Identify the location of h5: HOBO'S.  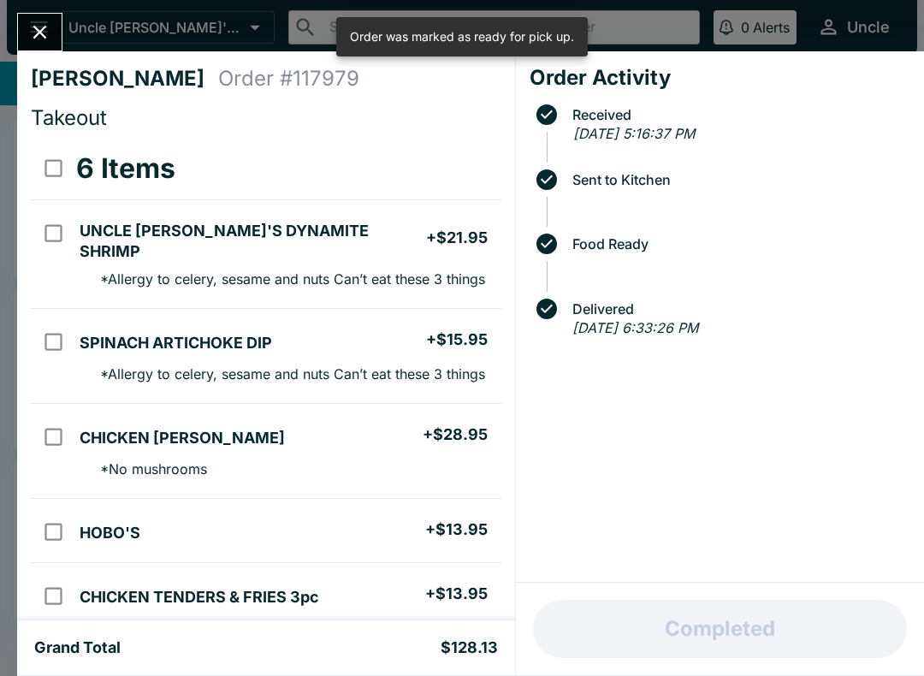
(110, 533).